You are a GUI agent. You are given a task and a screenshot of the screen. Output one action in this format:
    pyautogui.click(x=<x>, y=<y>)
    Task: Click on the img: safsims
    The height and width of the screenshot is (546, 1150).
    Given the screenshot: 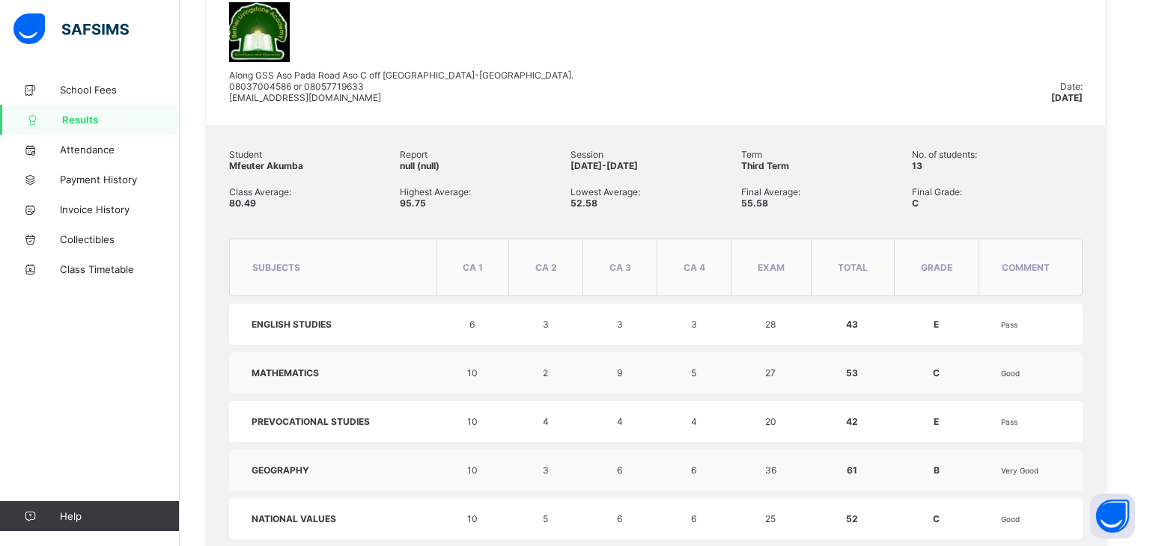 What is the action you would take?
    pyautogui.click(x=71, y=29)
    